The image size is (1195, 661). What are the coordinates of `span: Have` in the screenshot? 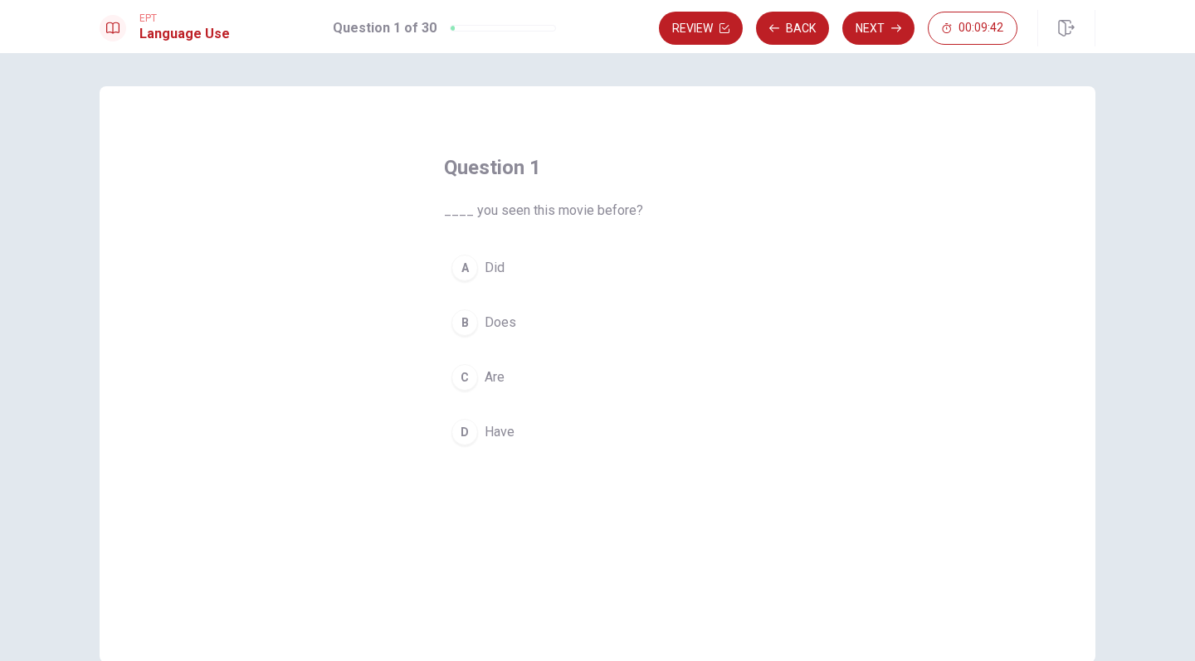 It's located at (499, 432).